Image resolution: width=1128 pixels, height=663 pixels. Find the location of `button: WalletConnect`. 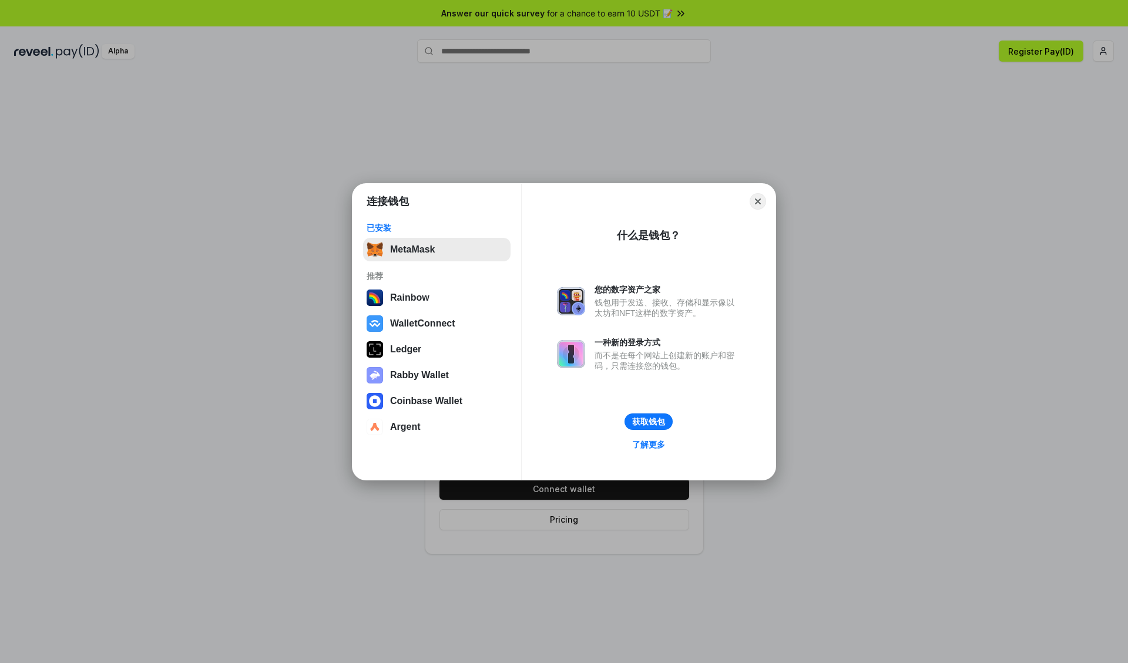

button: WalletConnect is located at coordinates (437, 324).